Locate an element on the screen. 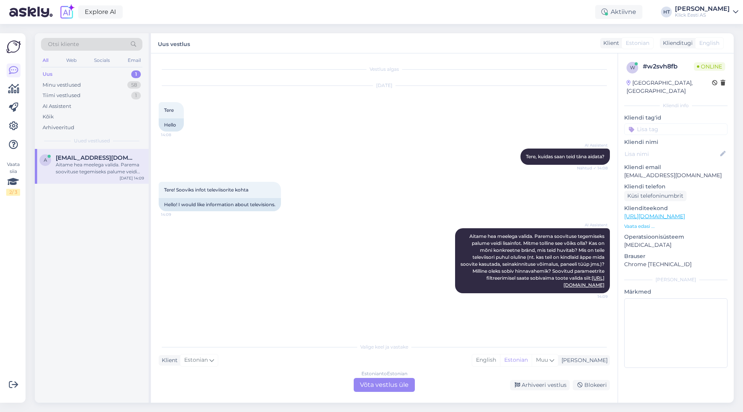 The height and width of the screenshot is (412, 743). div: Tiimi vestlused is located at coordinates (62, 96).